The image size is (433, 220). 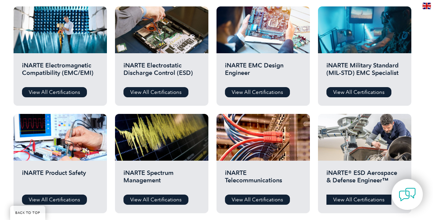 I want to click on h2: iNARTE Spectrum Management, so click(x=162, y=179).